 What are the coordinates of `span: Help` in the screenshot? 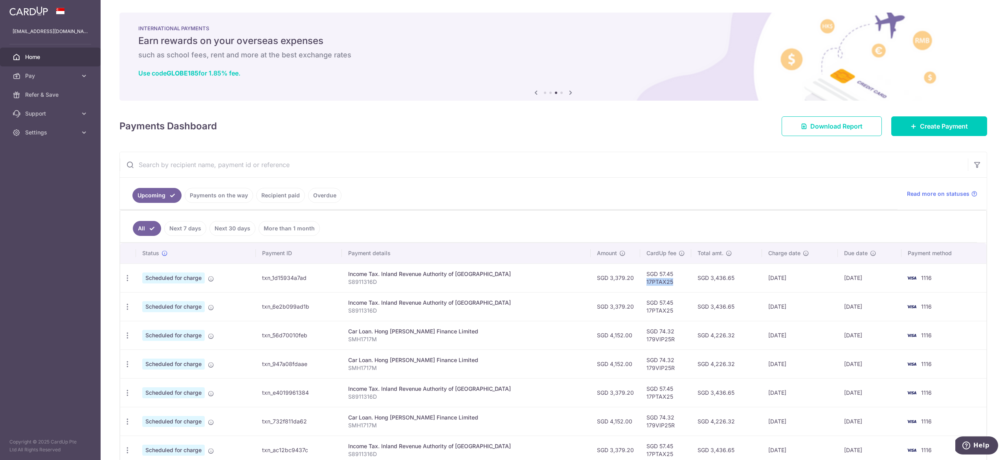 It's located at (26, 9).